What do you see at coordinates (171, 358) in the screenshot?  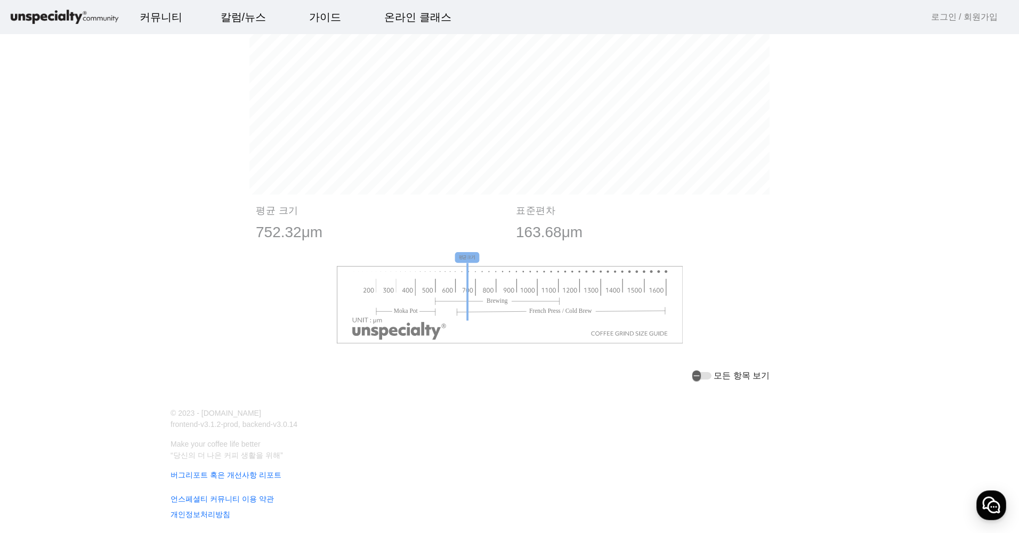 I see `span: 설정` at bounding box center [171, 358].